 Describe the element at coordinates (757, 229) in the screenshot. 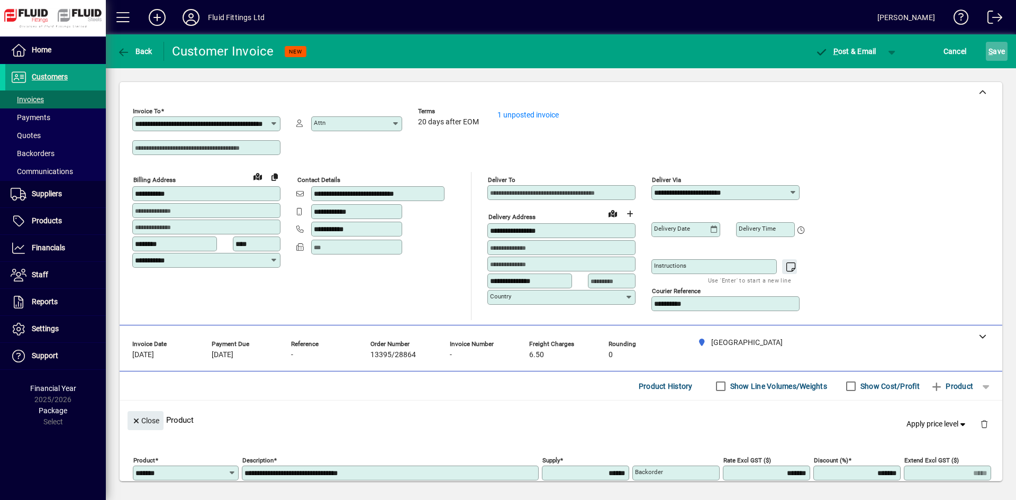

I see `mat-label: Delivery time` at that location.